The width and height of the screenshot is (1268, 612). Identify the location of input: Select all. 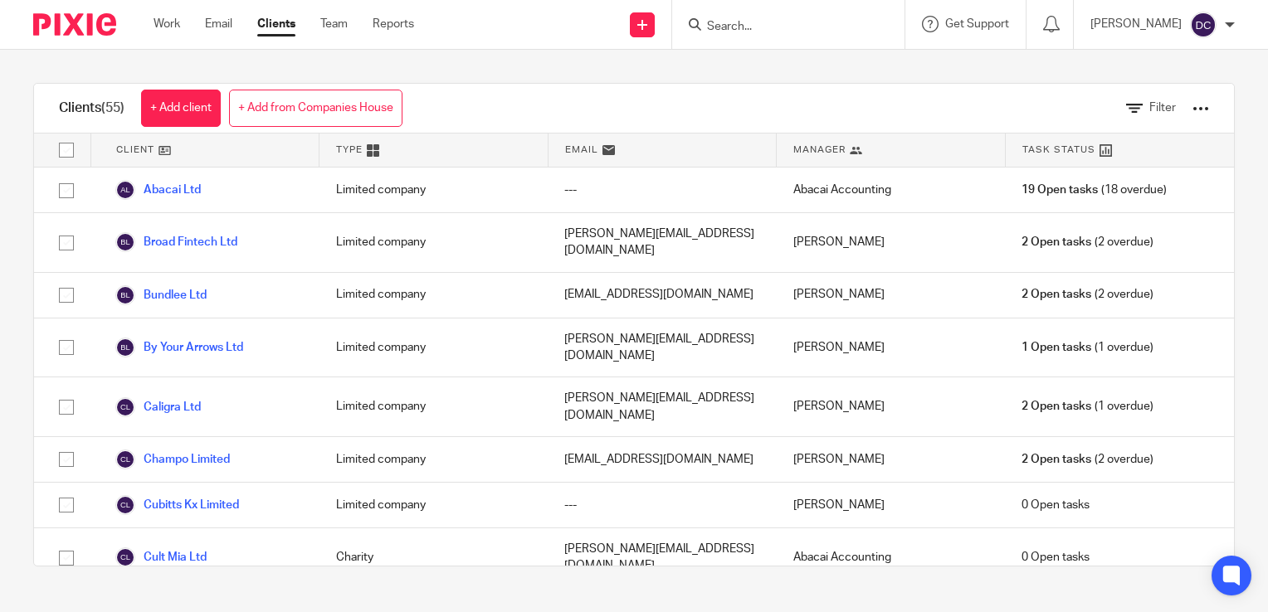
(66, 150).